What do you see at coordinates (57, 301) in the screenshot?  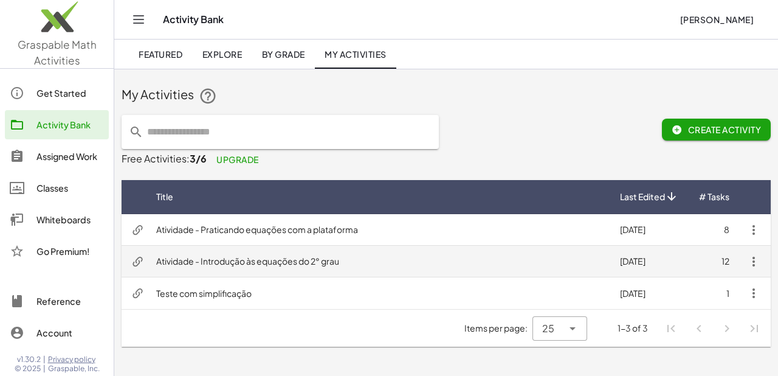 I see `a: Reference` at bounding box center [57, 301].